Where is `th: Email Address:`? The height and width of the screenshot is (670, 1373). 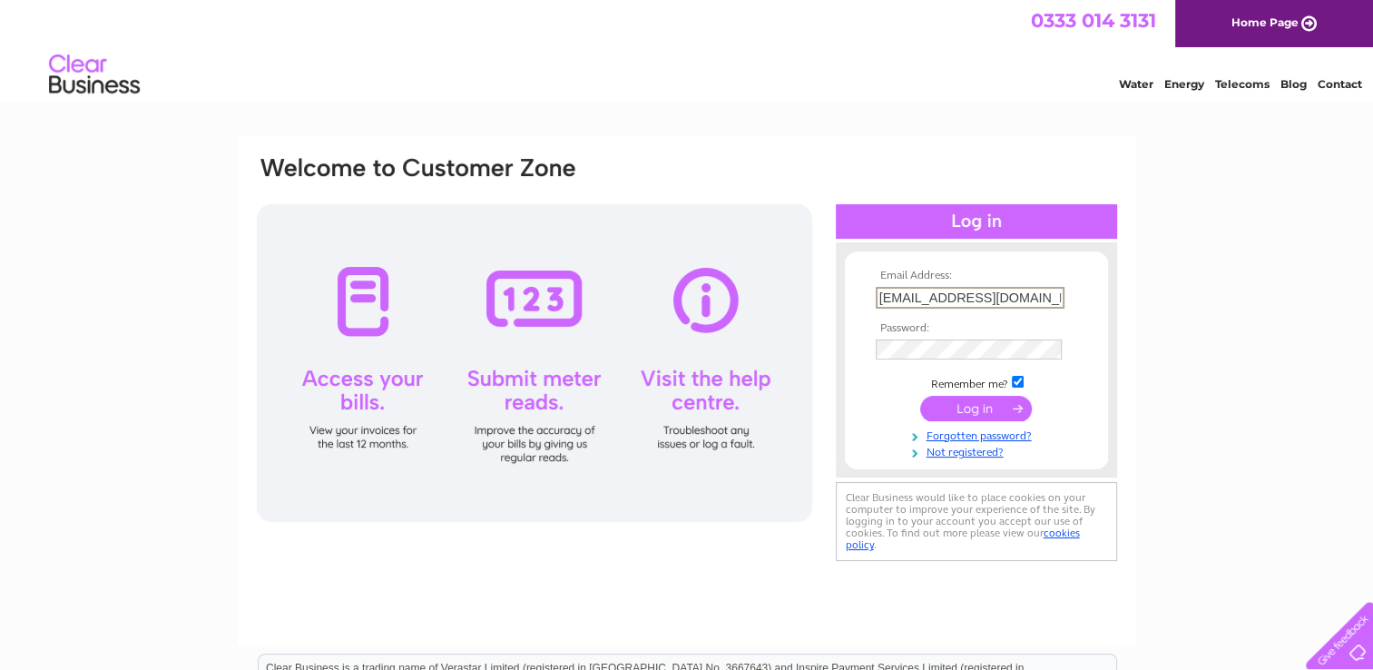 th: Email Address: is located at coordinates (976, 276).